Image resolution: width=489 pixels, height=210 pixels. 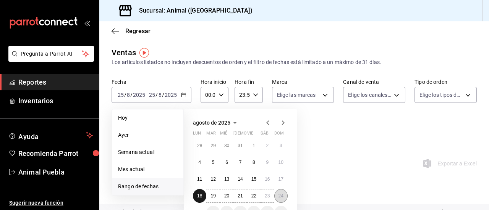 I want to click on label: Hora inicio, so click(x=214, y=82).